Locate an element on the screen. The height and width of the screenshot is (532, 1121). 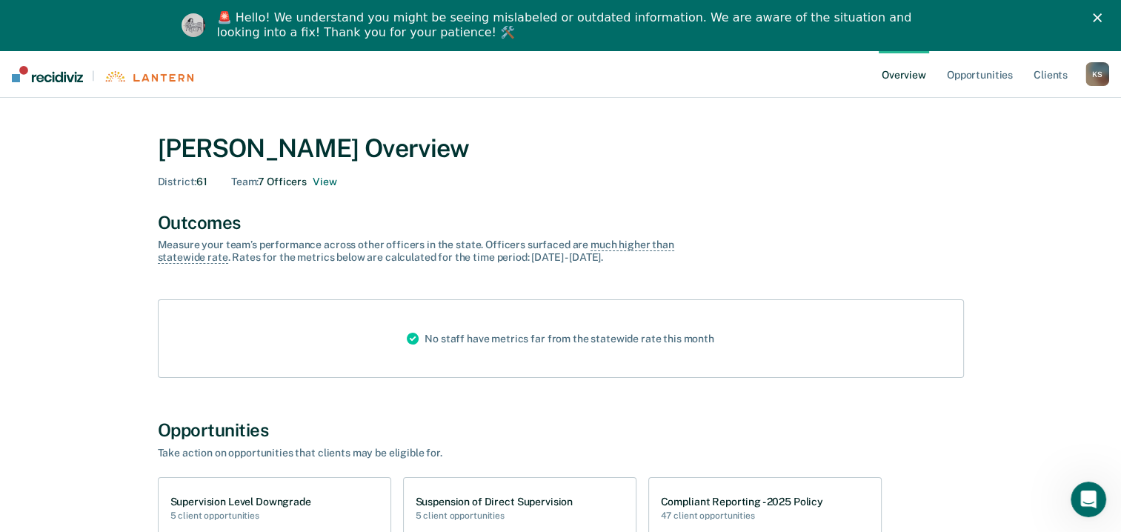
a: Clients is located at coordinates (1050, 74).